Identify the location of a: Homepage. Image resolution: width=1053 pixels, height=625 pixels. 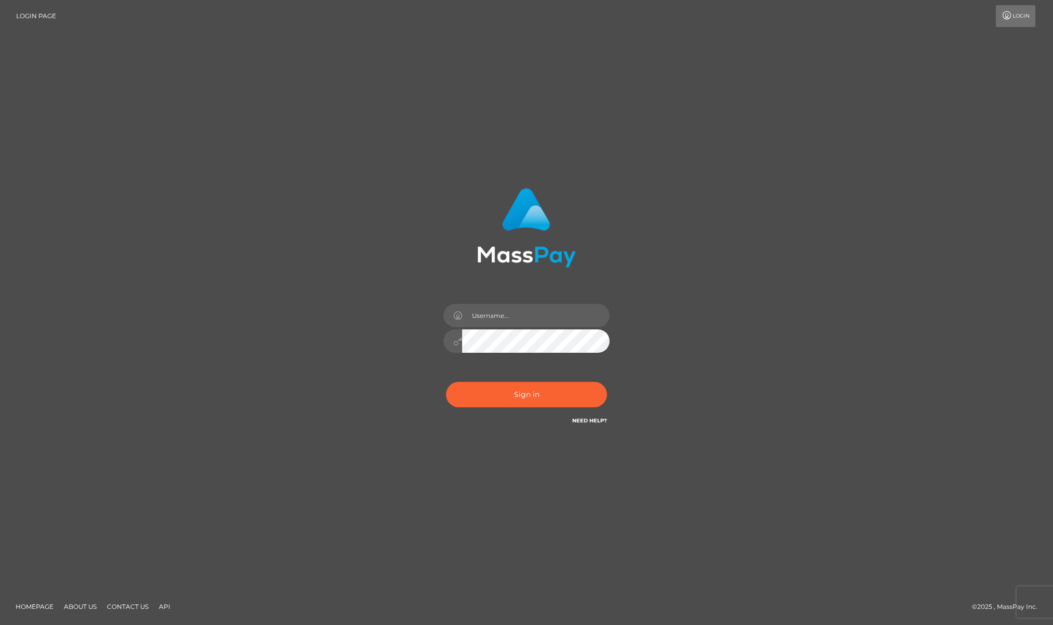
(34, 606).